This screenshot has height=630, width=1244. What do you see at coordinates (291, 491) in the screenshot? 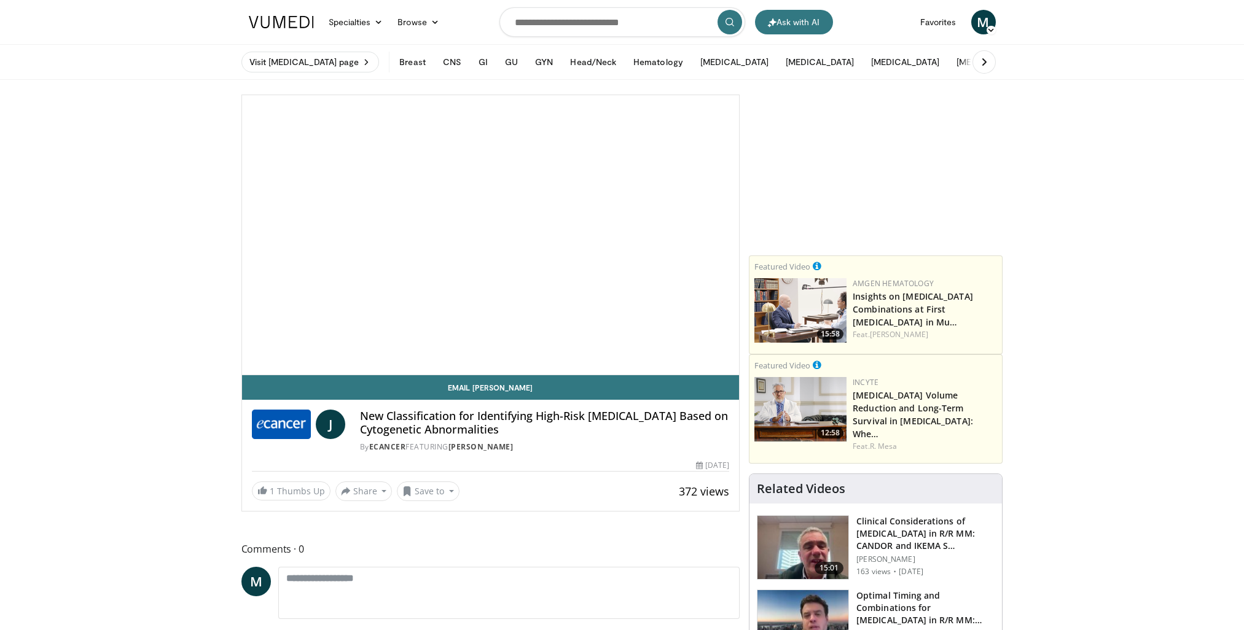
I see `a: 1 Thumbs Up` at bounding box center [291, 491].